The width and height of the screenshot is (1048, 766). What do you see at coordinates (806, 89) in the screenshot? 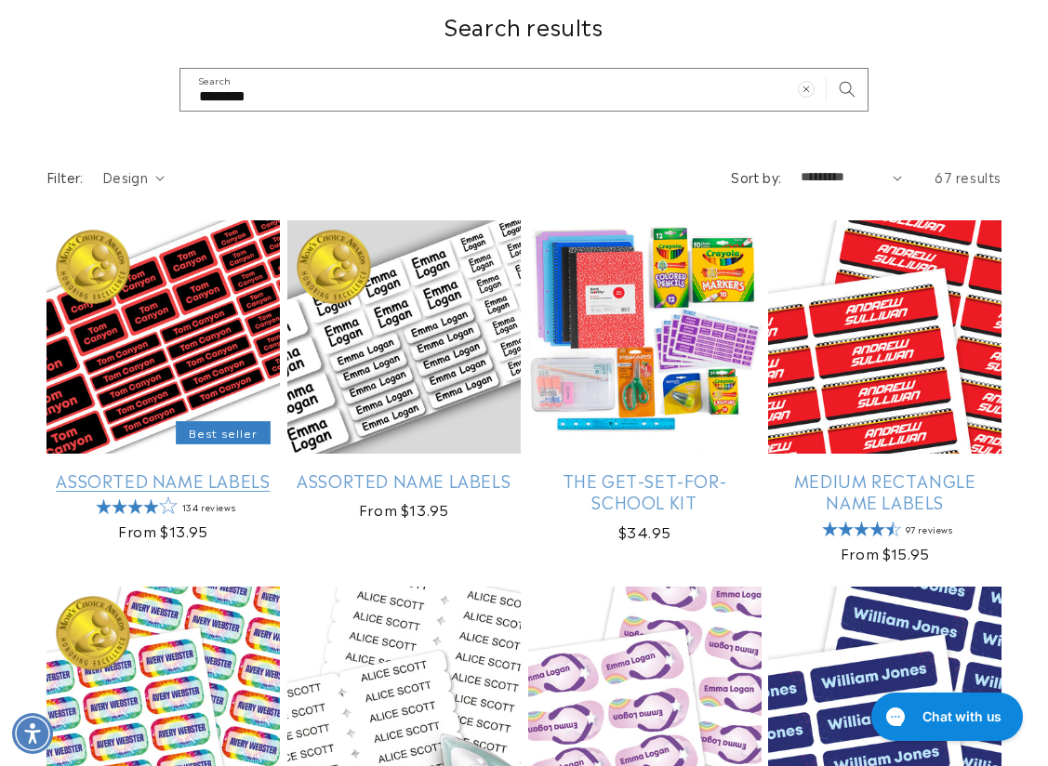
I see `button: Clear search term` at bounding box center [806, 89].